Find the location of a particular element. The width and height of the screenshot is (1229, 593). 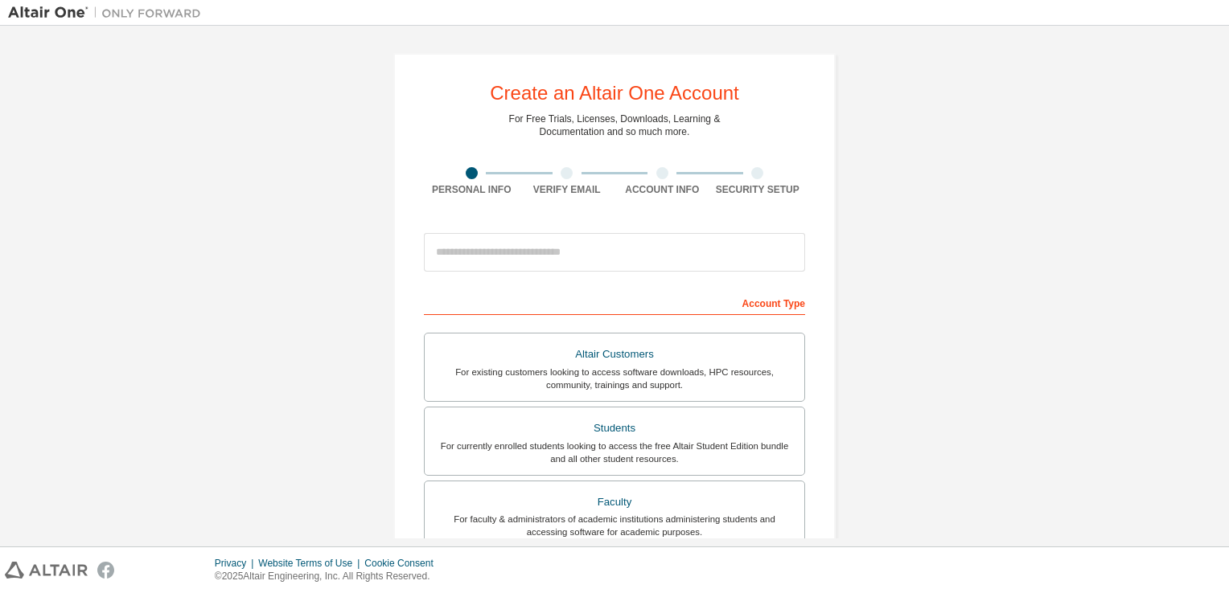

div: Altair Customers is located at coordinates (614, 355).